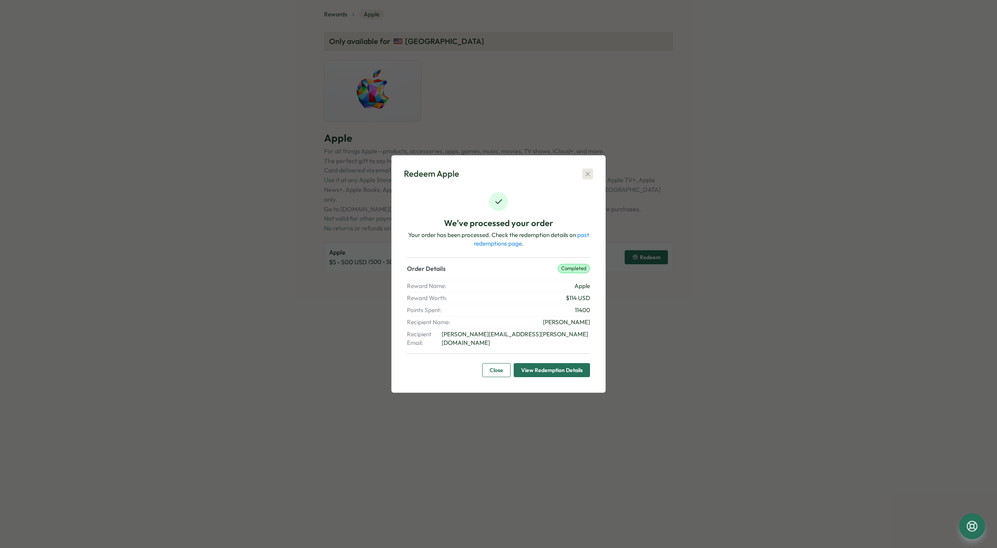 The width and height of the screenshot is (997, 548). Describe the element at coordinates (552, 370) in the screenshot. I see `span: View Redemption Details` at that location.